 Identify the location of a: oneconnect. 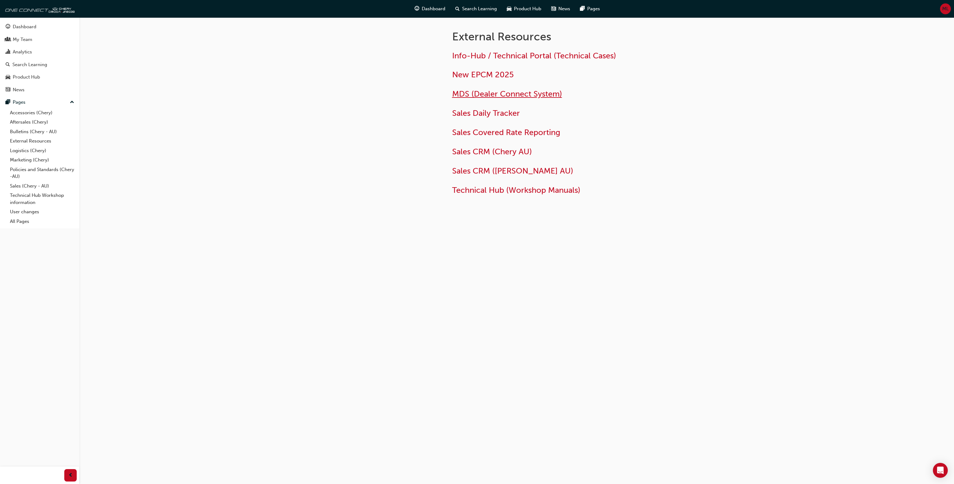
(39, 9).